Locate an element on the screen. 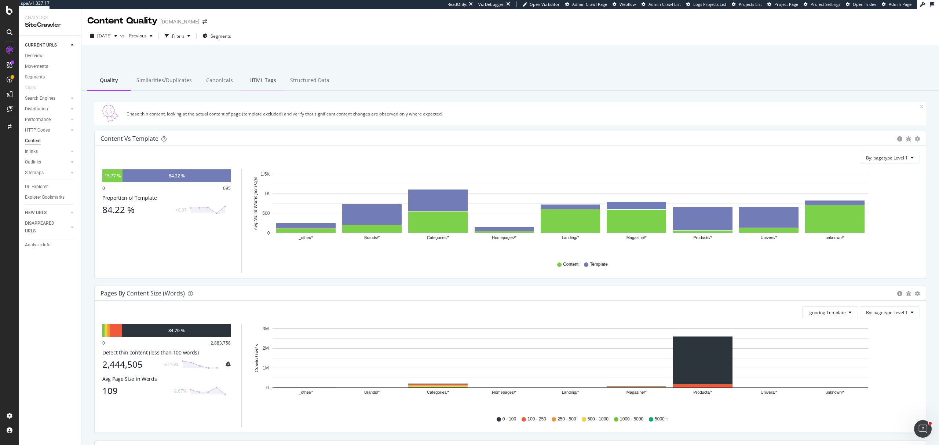 This screenshot has width=939, height=445. div: HTTP Codes is located at coordinates (37, 130).